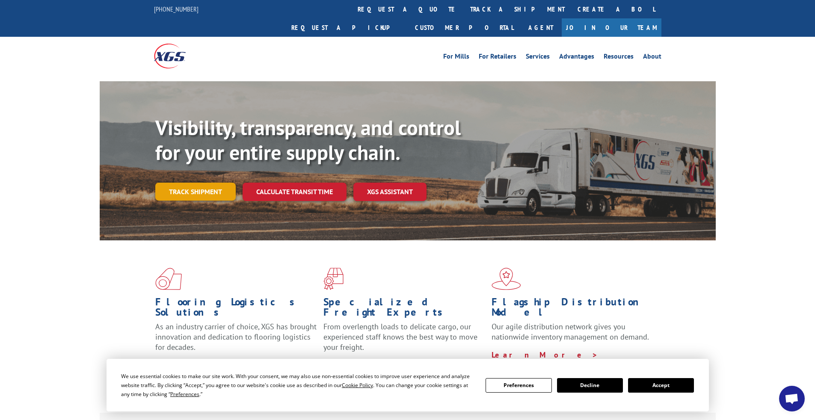  Describe the element at coordinates (347, 27) in the screenshot. I see `a: Request a pickup` at that location.